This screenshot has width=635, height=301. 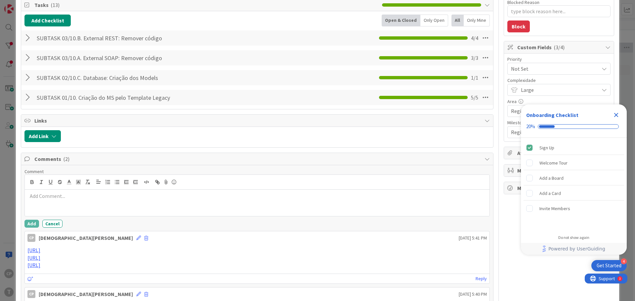 I want to click on div: 4, so click(x=624, y=262).